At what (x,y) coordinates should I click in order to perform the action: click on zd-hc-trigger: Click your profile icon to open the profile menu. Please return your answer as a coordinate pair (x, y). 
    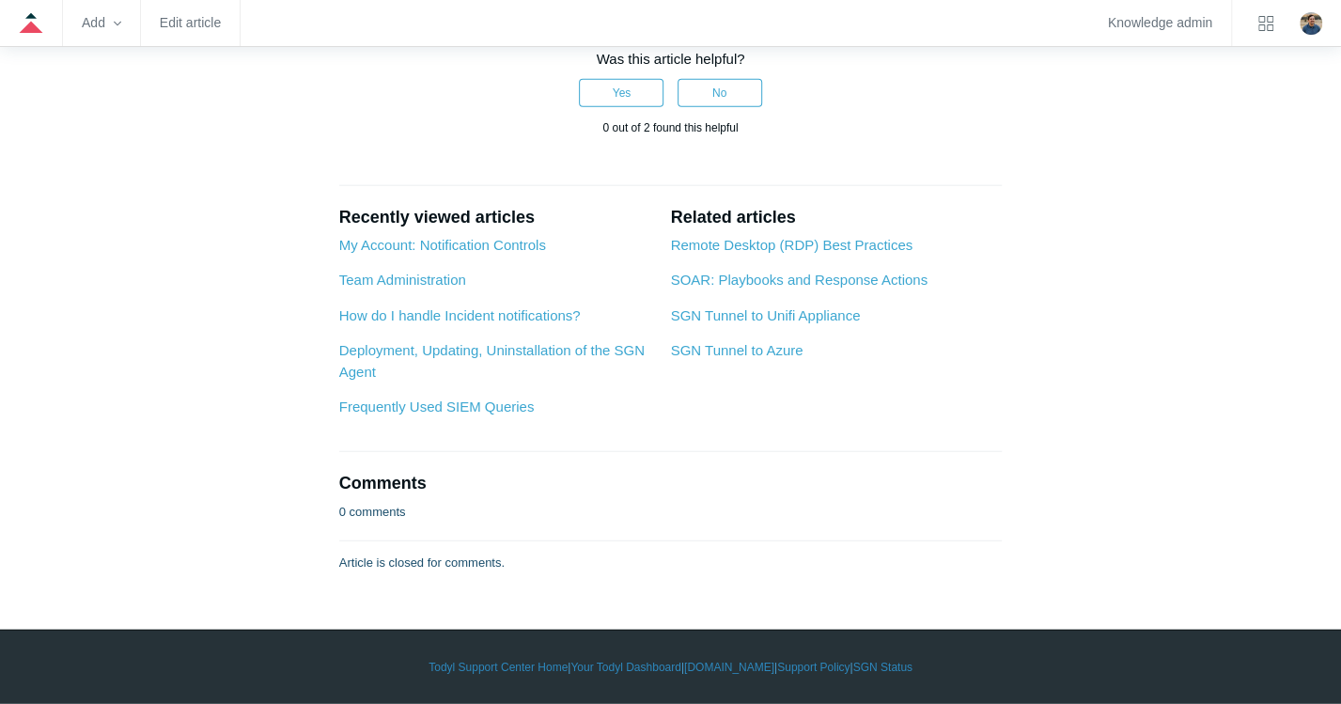
    Looking at the image, I should click on (1311, 23).